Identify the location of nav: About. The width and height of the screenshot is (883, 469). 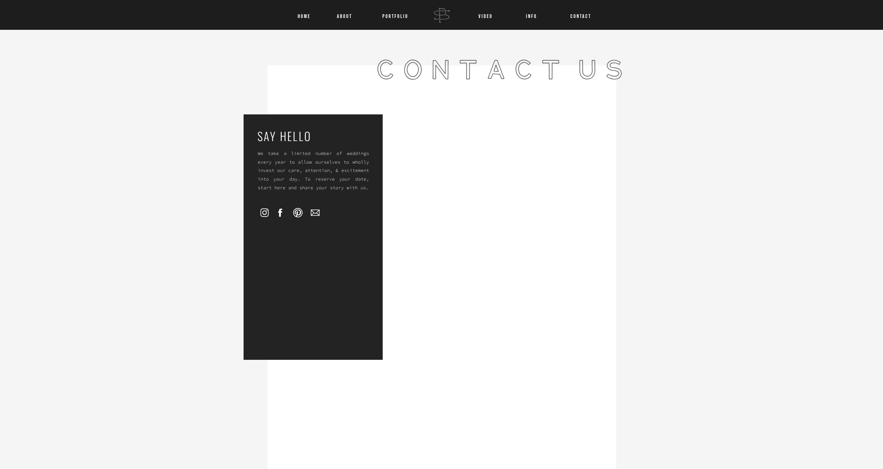
(345, 15).